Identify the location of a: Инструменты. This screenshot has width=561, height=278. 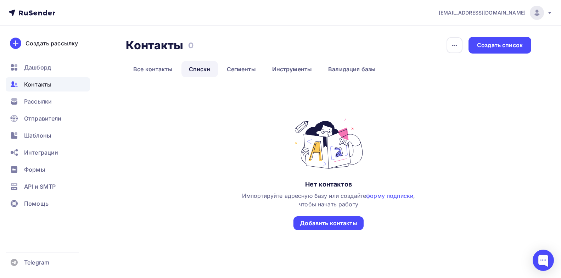
(292, 69).